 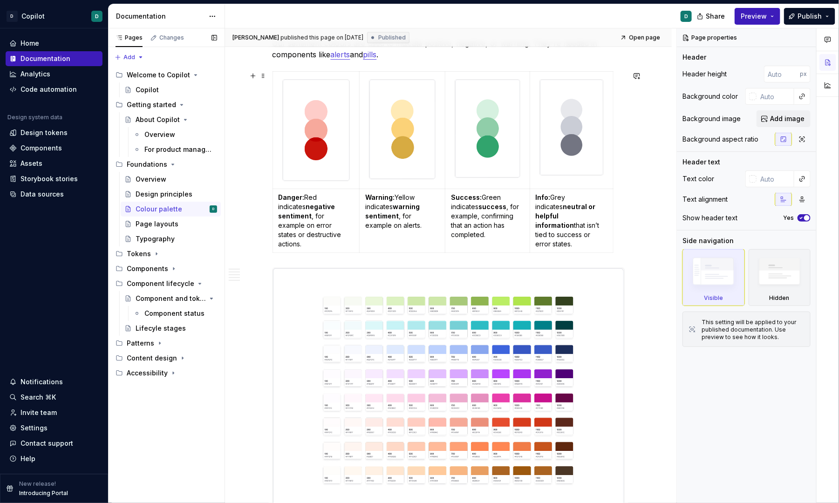 I want to click on div: Foundations, so click(x=166, y=164).